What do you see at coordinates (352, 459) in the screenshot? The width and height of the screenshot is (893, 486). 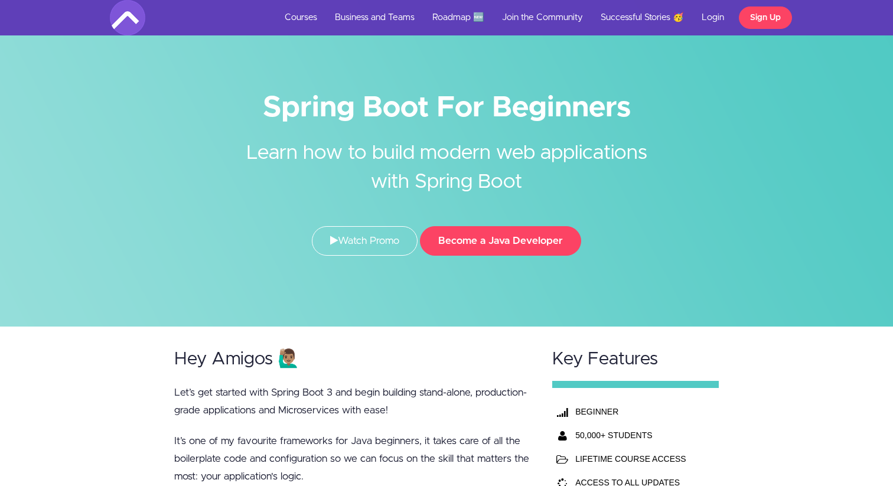 I see `p: It’s one of my favourite frameworks for Java beginners, it takes care of all the boilerplate code...` at bounding box center [352, 459].